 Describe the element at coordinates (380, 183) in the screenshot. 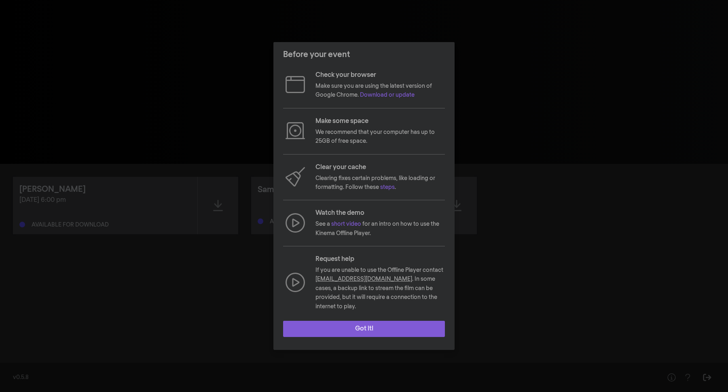

I see `p: Clearing fixes certain problems, like loading or formatting. Follow these .` at that location.